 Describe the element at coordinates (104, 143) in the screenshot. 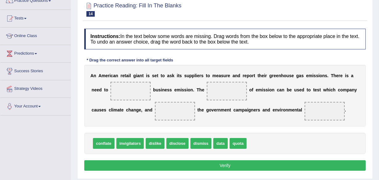

I see `span: conflate` at that location.